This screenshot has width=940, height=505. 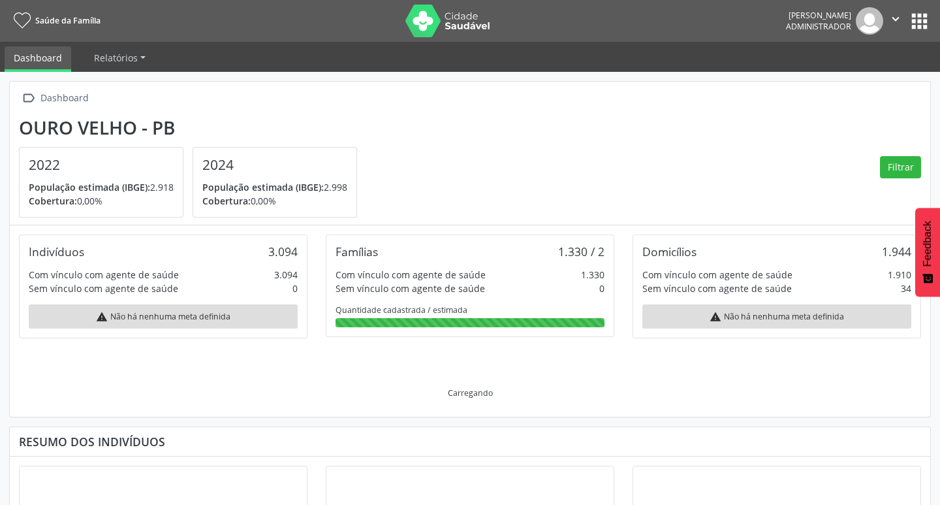 What do you see at coordinates (669, 251) in the screenshot?
I see `div: Domicílios` at bounding box center [669, 251].